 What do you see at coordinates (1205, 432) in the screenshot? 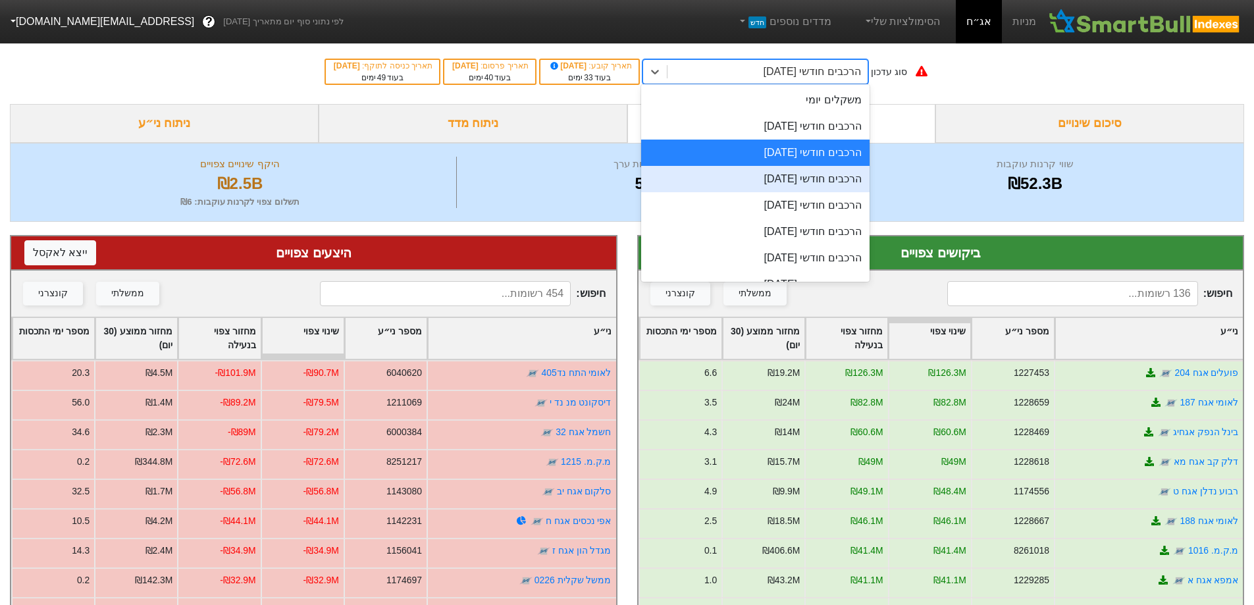
I see `a: בינל הנפק אגחיג` at bounding box center [1205, 432].